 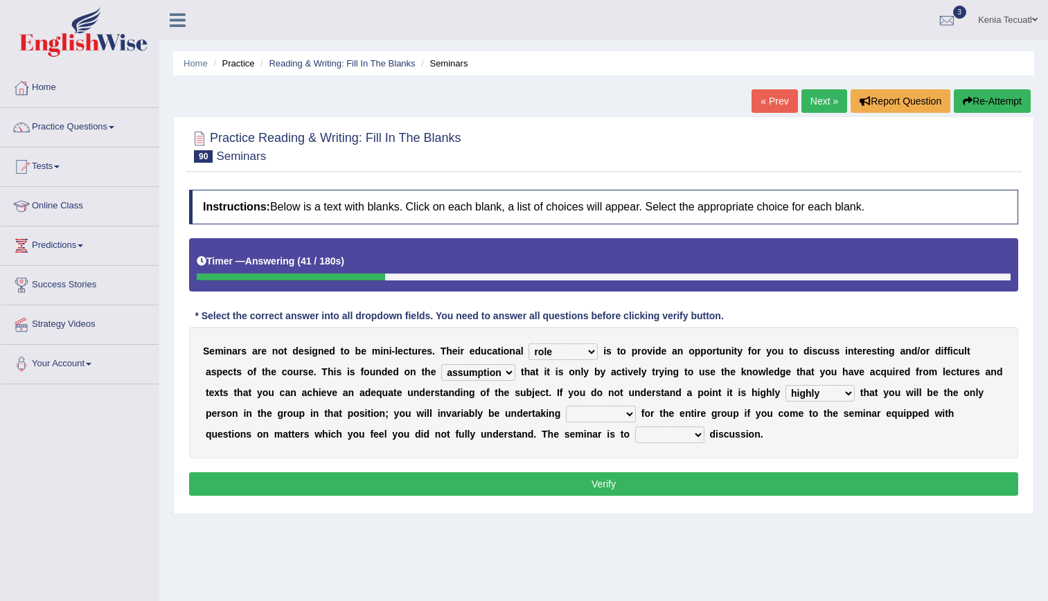 I want to click on a: « Prev, so click(x=774, y=101).